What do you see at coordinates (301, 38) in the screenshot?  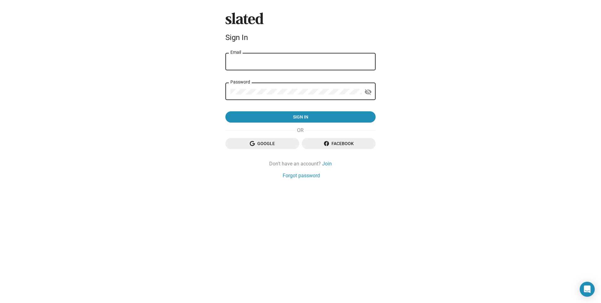 I see `div: Sign In` at bounding box center [301, 38].